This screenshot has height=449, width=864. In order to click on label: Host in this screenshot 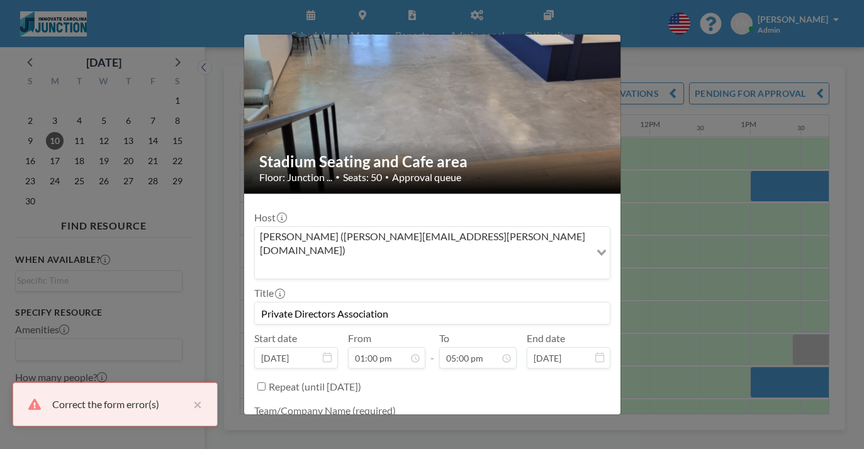, I will do `click(270, 218)`.